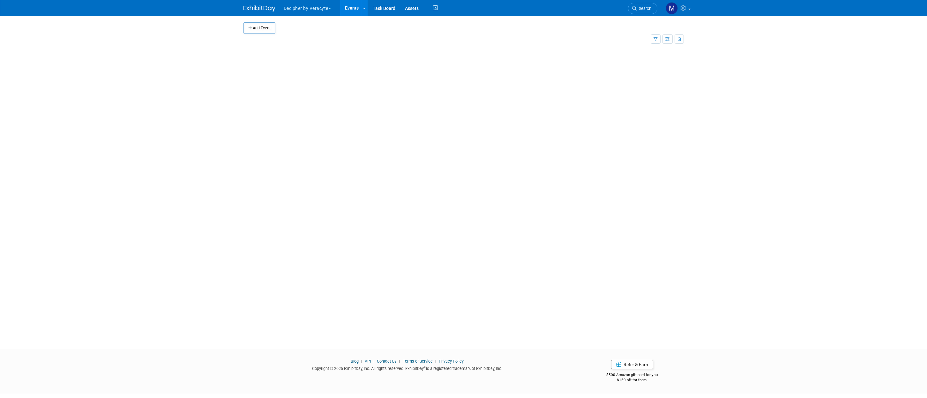 The width and height of the screenshot is (927, 398). Describe the element at coordinates (632, 375) in the screenshot. I see `div: $500 Amazon gift card for you,` at that location.